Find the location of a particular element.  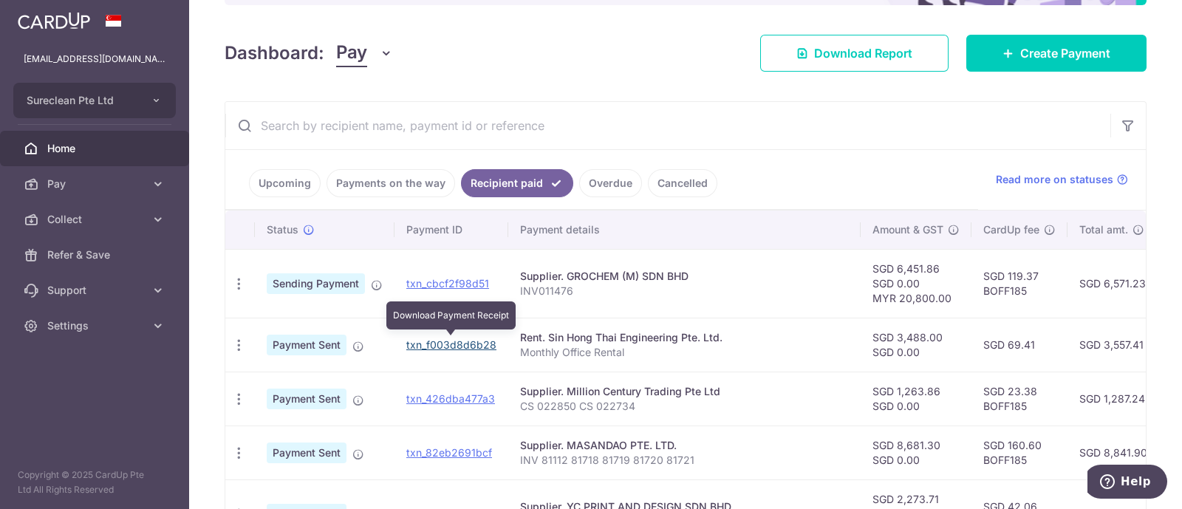

p: CS 022850 CS 022734 is located at coordinates (684, 406).